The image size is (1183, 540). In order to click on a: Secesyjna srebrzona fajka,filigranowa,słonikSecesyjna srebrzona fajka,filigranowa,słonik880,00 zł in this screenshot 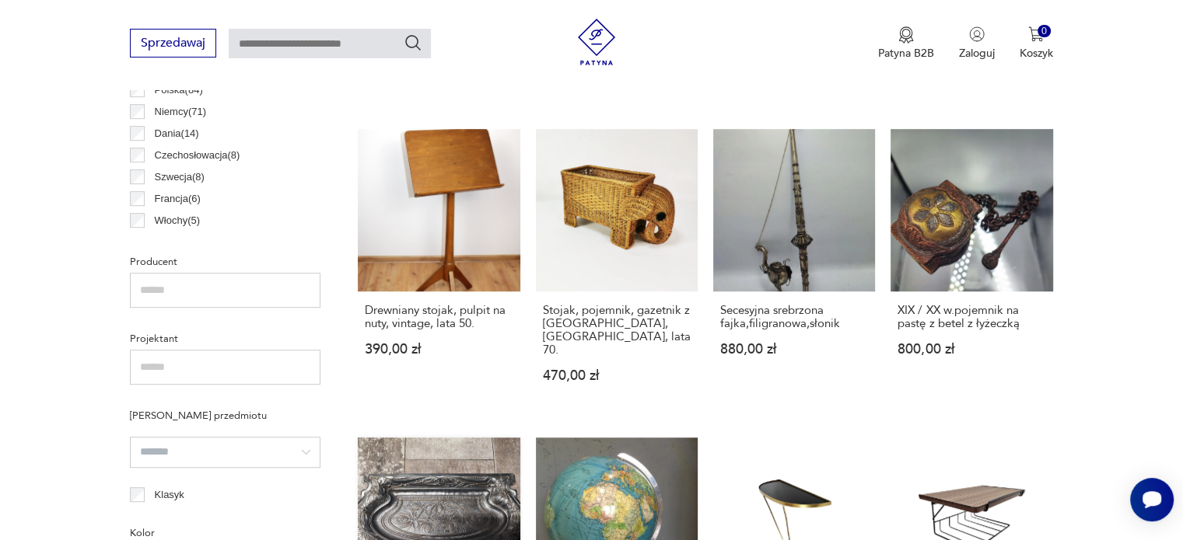, I will do `click(794, 271)`.